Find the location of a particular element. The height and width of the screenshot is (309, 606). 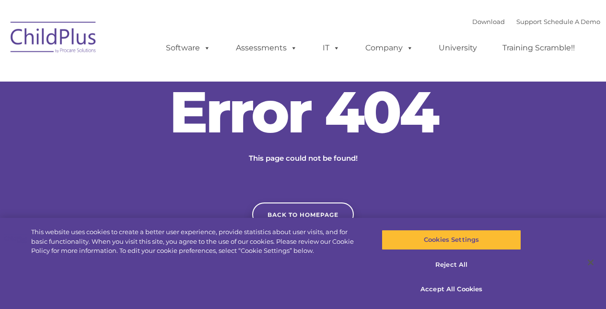

button: Cookies Settings is located at coordinates (451, 240).